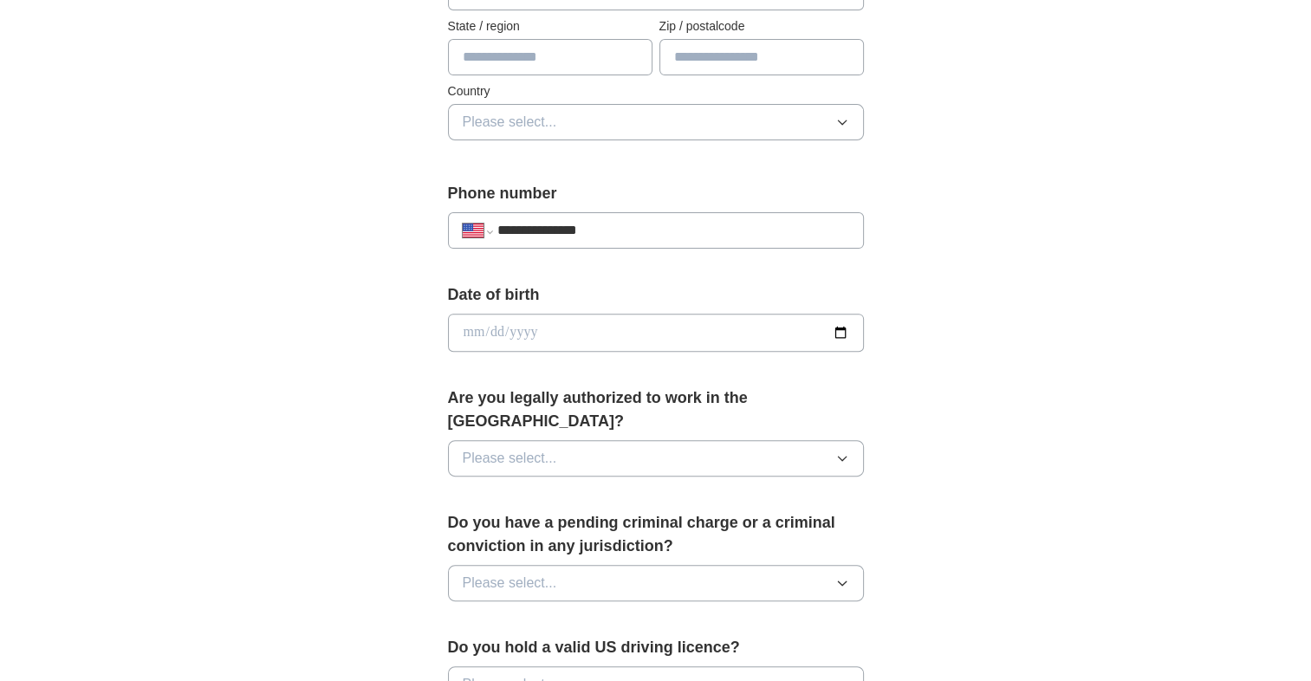 The height and width of the screenshot is (681, 1311). What do you see at coordinates (656, 647) in the screenshot?
I see `label: Do you hold a valid US driving licence?` at bounding box center [656, 647].